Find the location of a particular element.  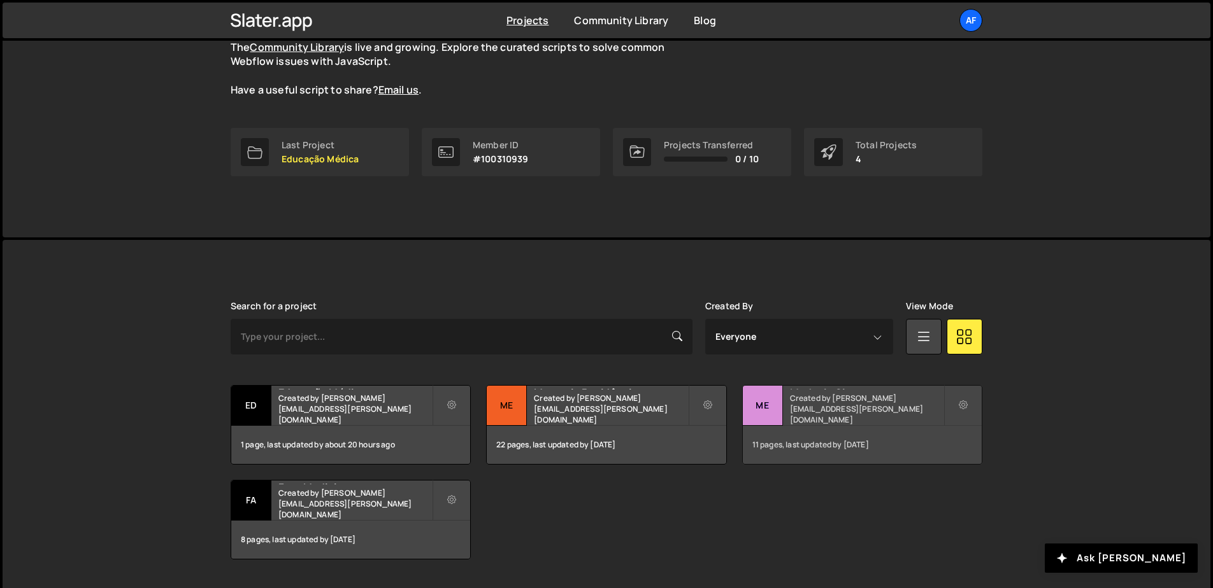

p: Educação Médica is located at coordinates (320, 159).